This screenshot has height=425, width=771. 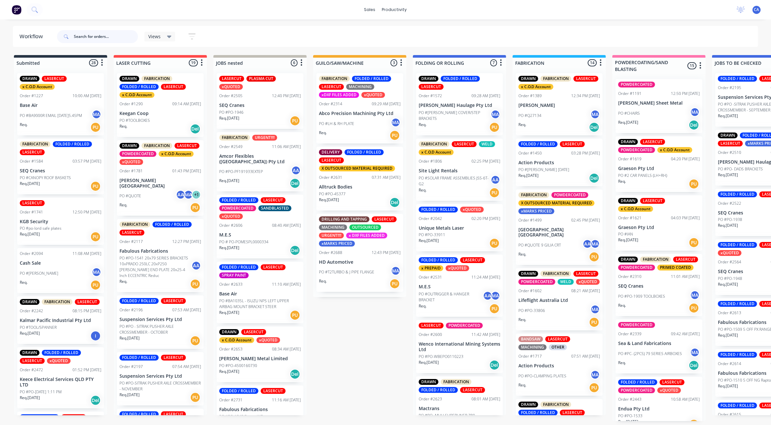 I want to click on div: Order #2522, so click(x=729, y=203).